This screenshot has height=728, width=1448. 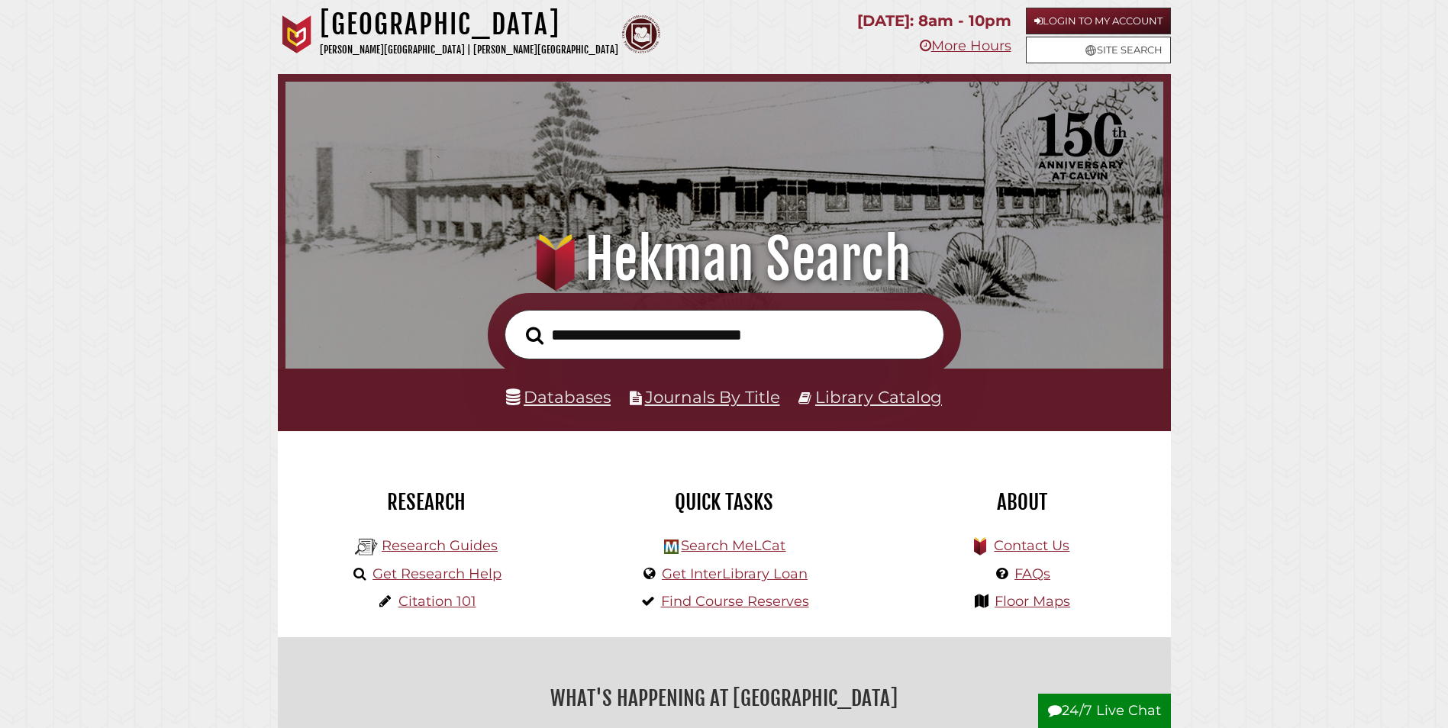 I want to click on a: Databases, so click(x=558, y=397).